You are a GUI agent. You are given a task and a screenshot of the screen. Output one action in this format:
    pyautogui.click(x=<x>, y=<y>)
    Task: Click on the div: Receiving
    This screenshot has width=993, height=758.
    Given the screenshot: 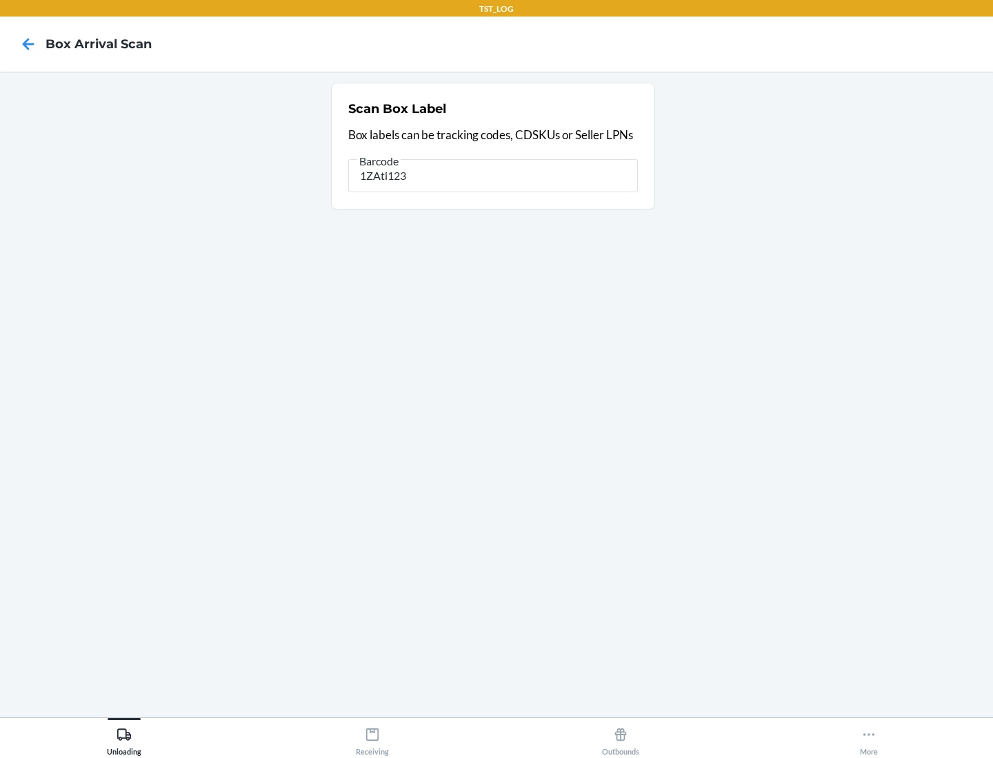 What is the action you would take?
    pyautogui.click(x=372, y=739)
    